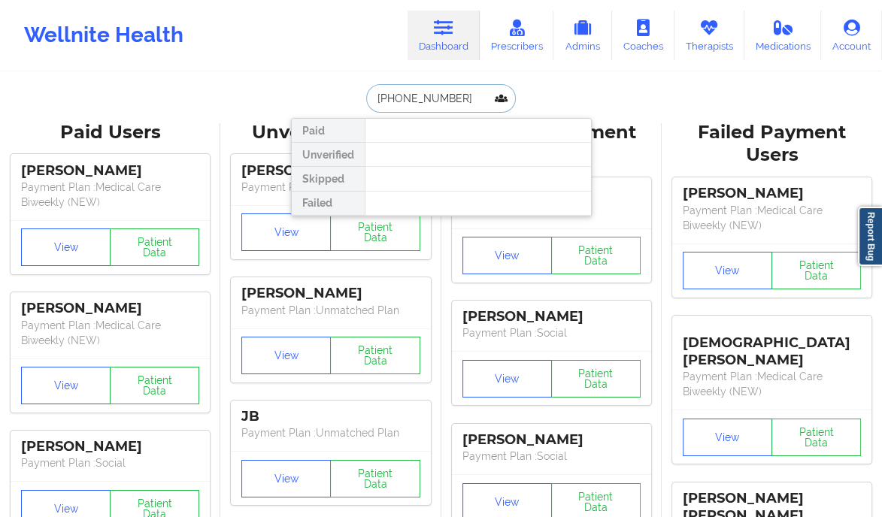  I want to click on div: JB, so click(330, 417).